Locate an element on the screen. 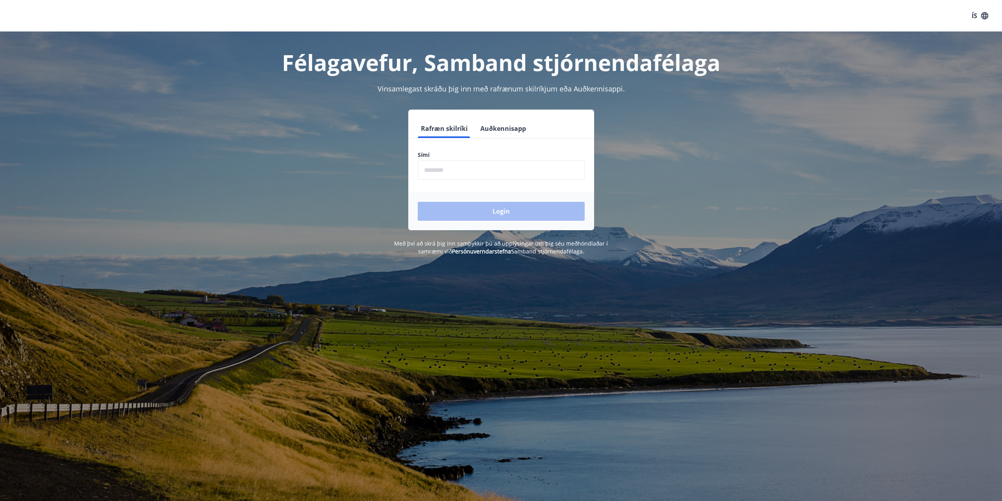  h1: Félagavefur, Samband stjórnendafélaga is located at coordinates (501, 62).